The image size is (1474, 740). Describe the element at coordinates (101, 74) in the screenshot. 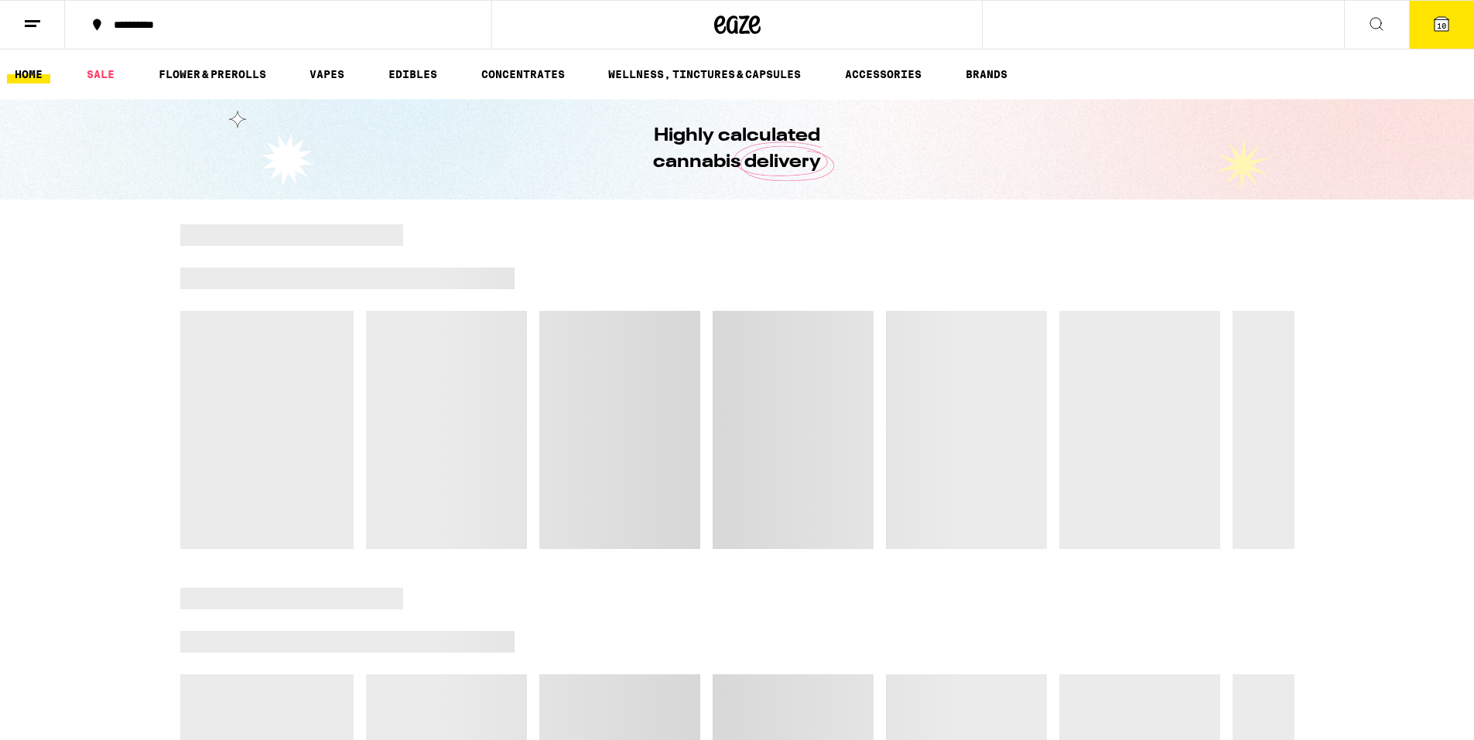

I see `a: SALE` at that location.